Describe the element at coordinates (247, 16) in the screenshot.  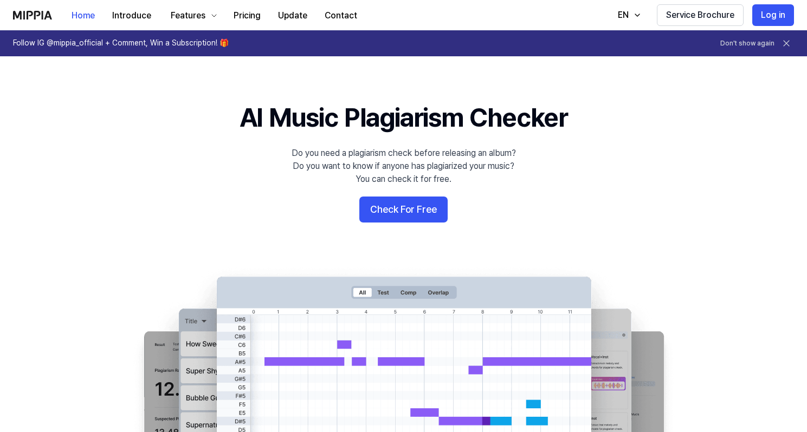
I see `button: Pricing` at that location.